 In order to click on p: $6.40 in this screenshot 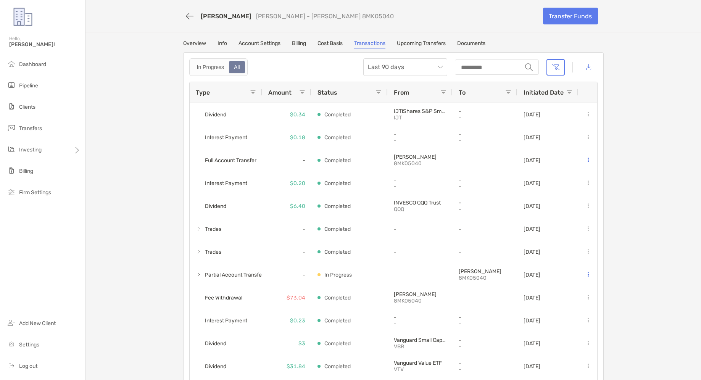, I will do `click(298, 206)`.